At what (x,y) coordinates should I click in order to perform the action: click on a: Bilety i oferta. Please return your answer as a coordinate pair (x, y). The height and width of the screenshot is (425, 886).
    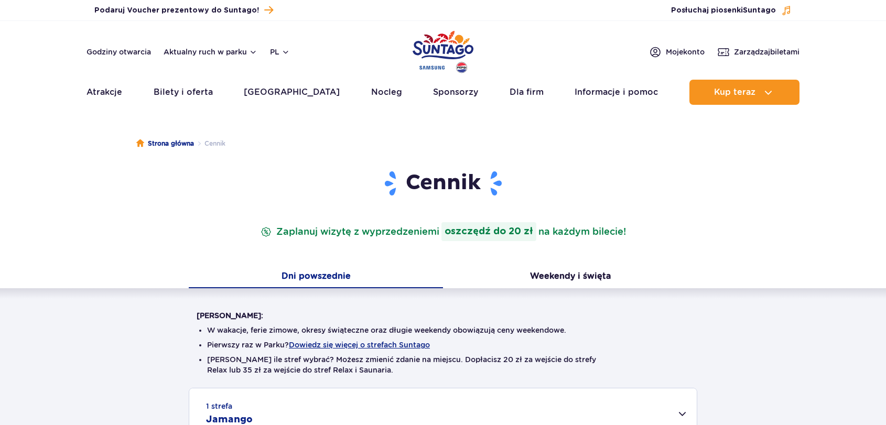
    Looking at the image, I should click on (183, 92).